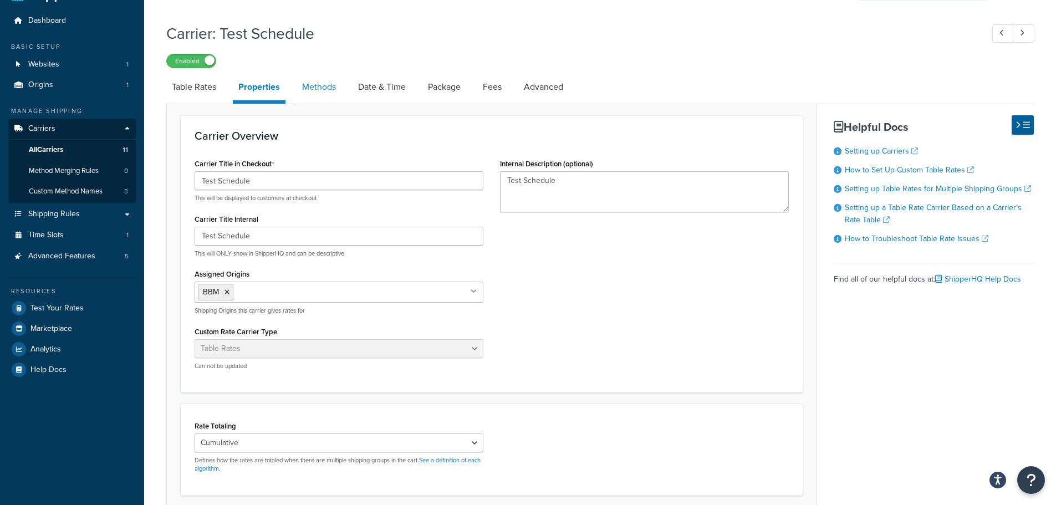 Image resolution: width=1056 pixels, height=505 pixels. What do you see at coordinates (339, 366) in the screenshot?
I see `p: Can not be updated` at bounding box center [339, 366].